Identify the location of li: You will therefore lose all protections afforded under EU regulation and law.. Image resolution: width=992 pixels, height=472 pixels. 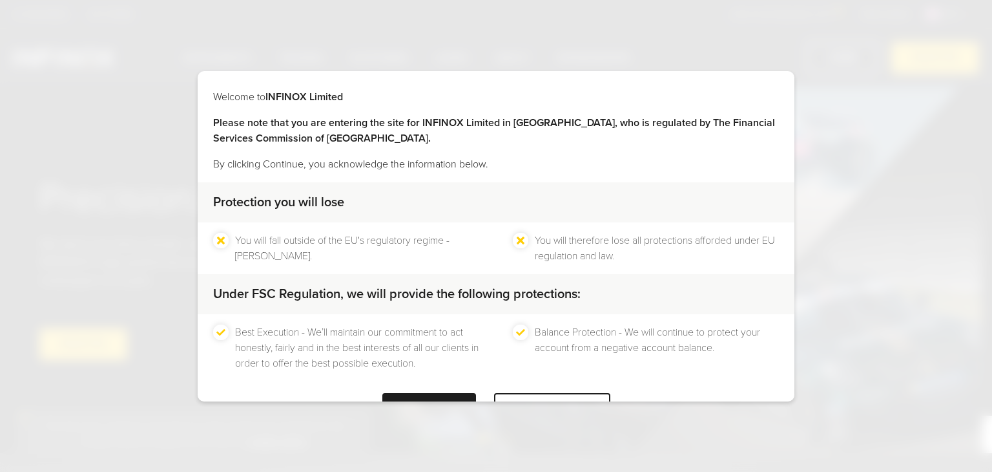
(657, 248).